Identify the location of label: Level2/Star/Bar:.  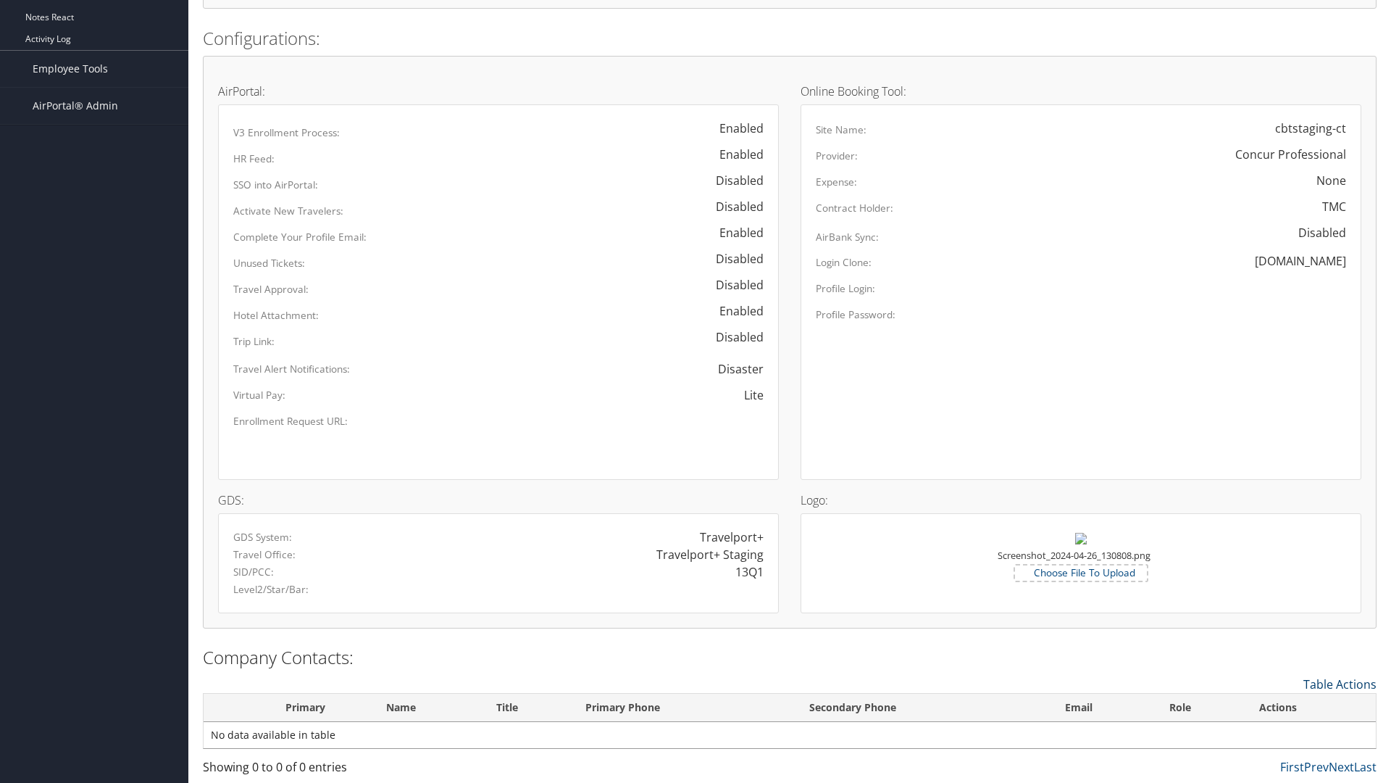
(271, 589).